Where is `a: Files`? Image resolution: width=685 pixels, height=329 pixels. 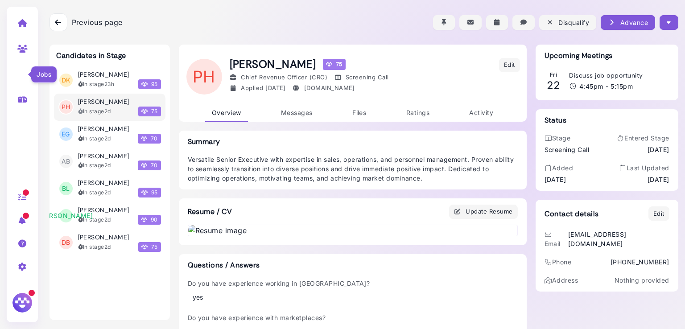
a: Files is located at coordinates (359, 113).